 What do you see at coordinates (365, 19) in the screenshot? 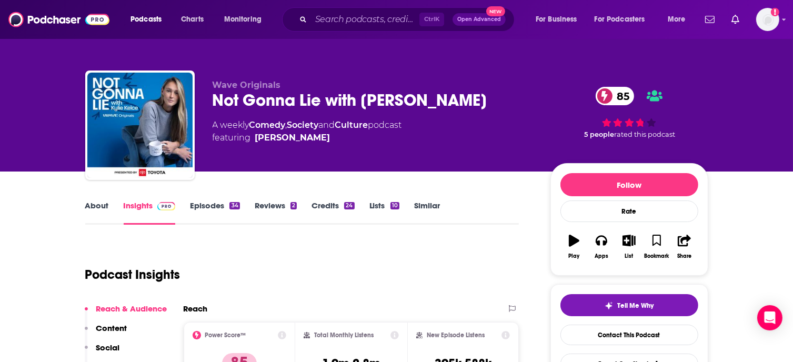
I see `input: Search podcasts, credits, & more...` at bounding box center [365, 19].